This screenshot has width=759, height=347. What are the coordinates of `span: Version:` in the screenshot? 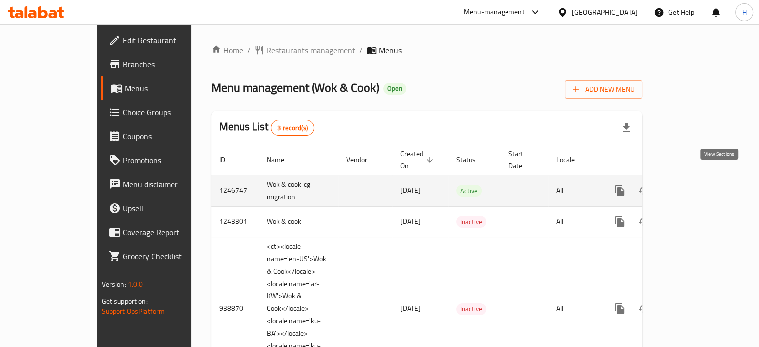 It's located at (114, 284).